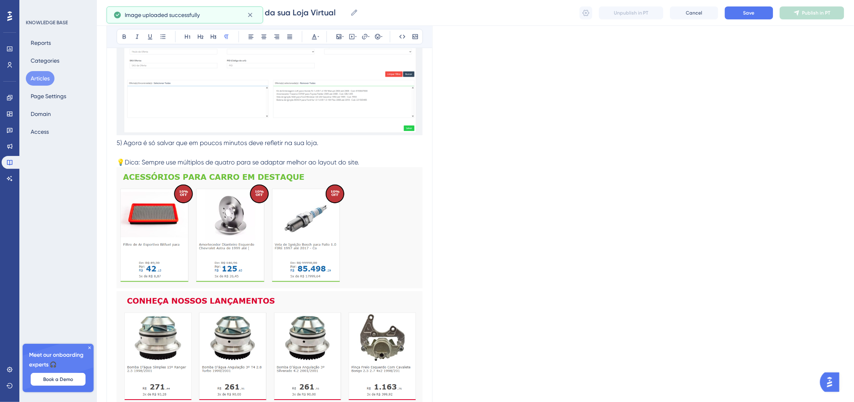 This screenshot has width=854, height=402. What do you see at coordinates (162, 15) in the screenshot?
I see `span: Image uploaded successfully` at bounding box center [162, 15].